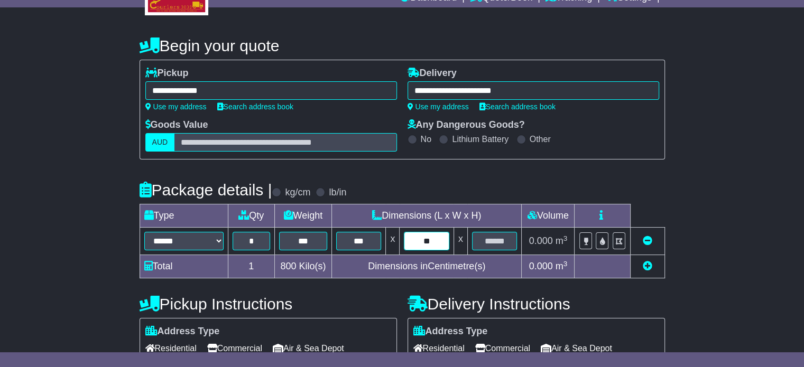 The width and height of the screenshot is (804, 367). I want to click on h4: Begin your quote, so click(402, 45).